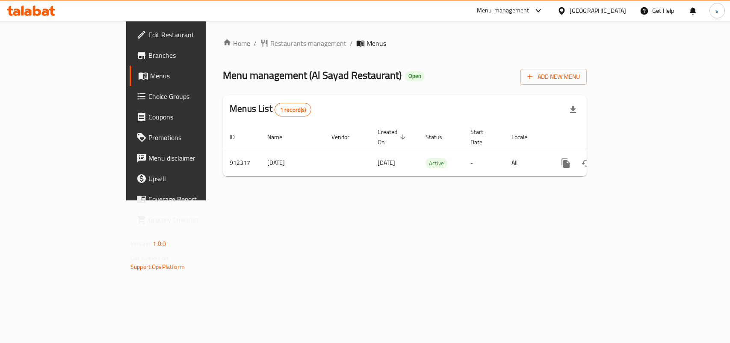 This screenshot has height=343, width=730. Describe the element at coordinates (141, 243) in the screenshot. I see `span: Version:` at that location.